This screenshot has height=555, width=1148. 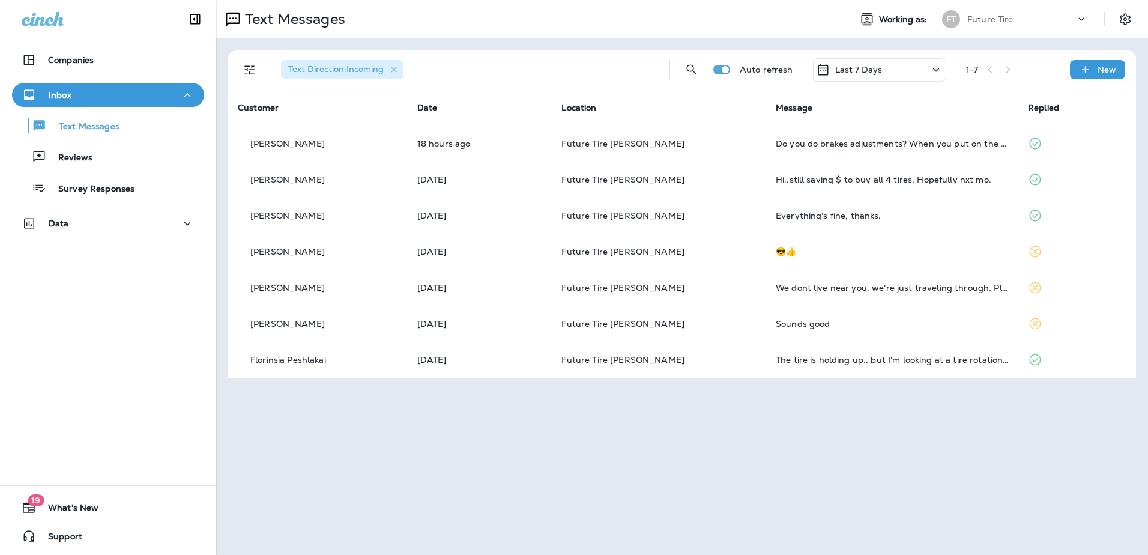 I want to click on span: 19, so click(x=35, y=500).